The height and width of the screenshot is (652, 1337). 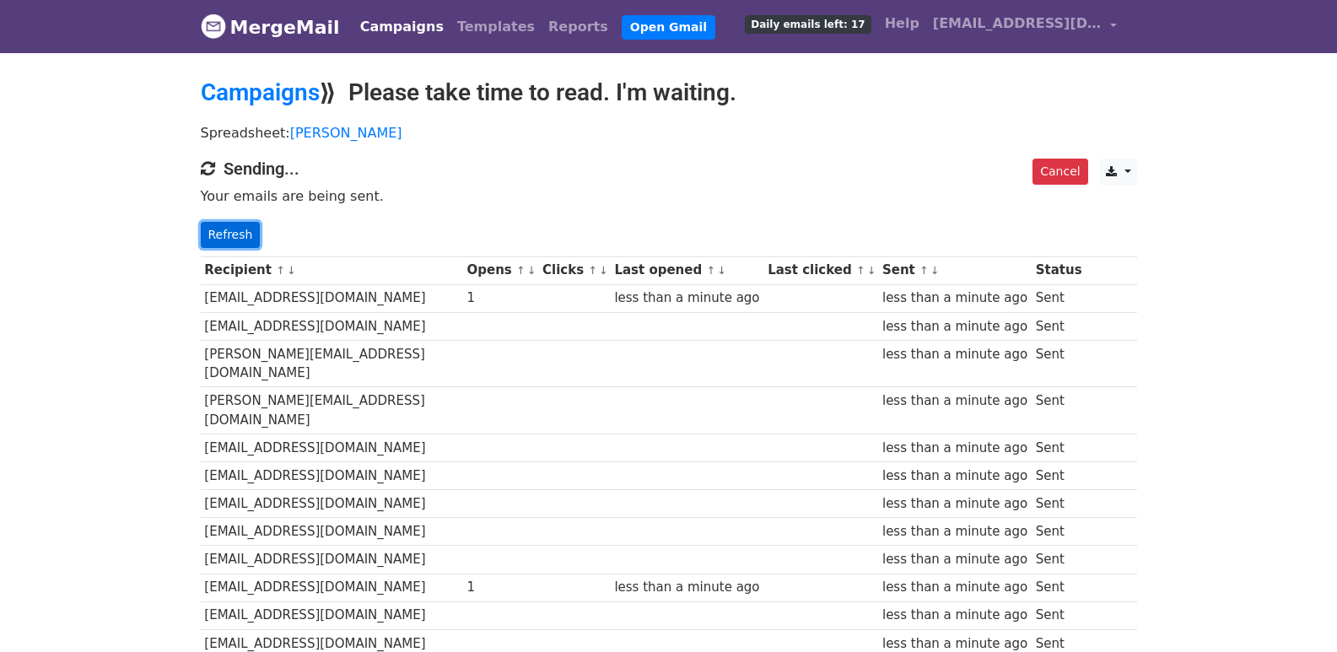 What do you see at coordinates (496, 27) in the screenshot?
I see `a: Templates` at bounding box center [496, 27].